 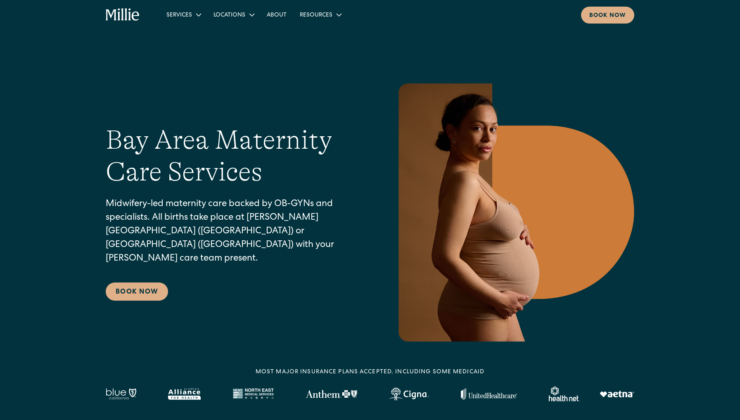 I want to click on img: Anthem Logo, so click(x=331, y=394).